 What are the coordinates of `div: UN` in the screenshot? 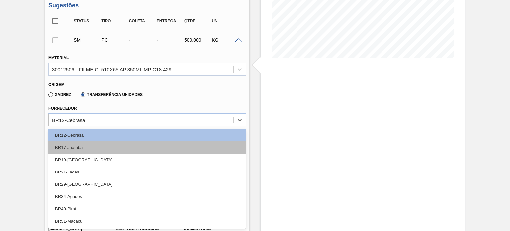 It's located at (225, 21).